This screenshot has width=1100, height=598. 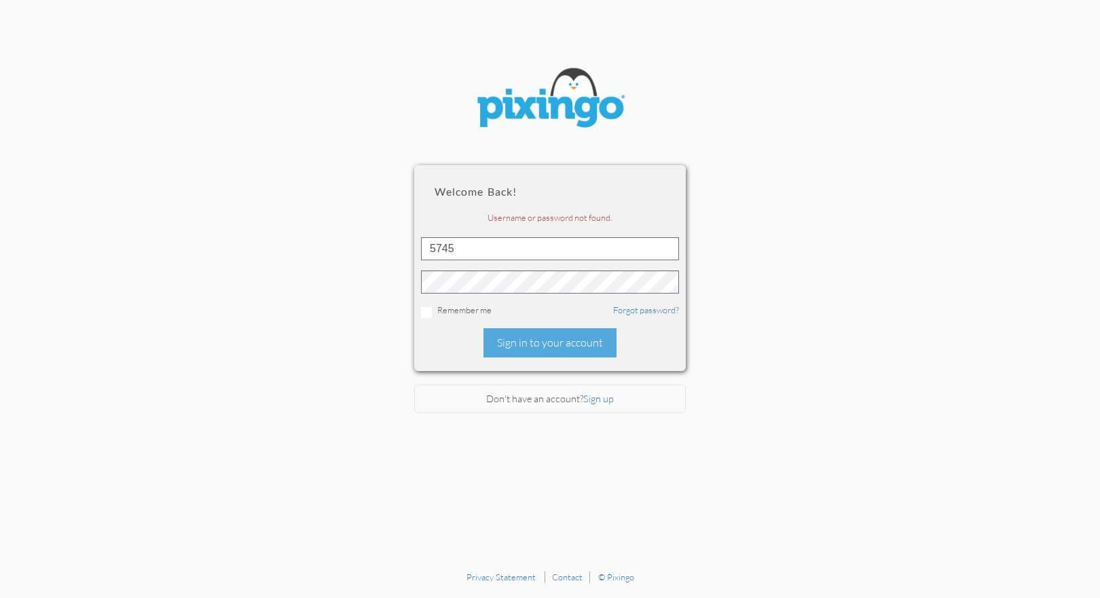 I want to click on div: Sign in to your account, so click(x=550, y=342).